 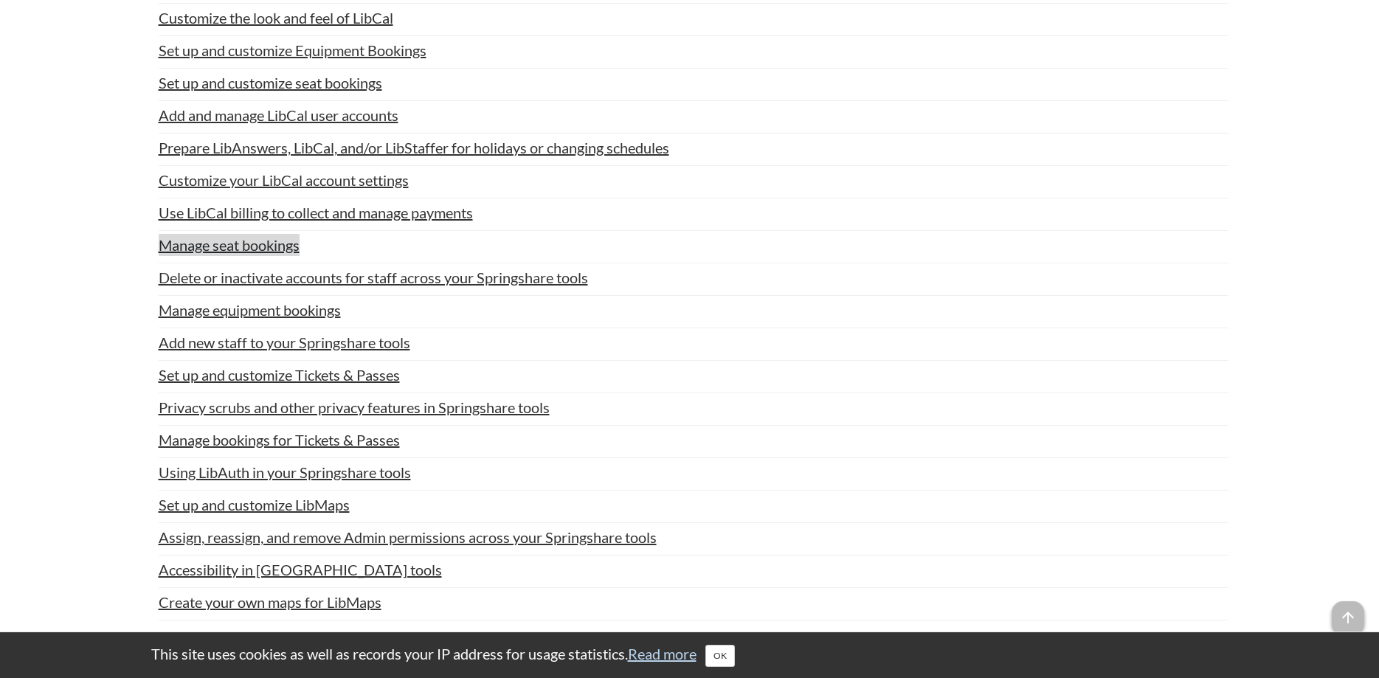 I want to click on a: Add and manage LibCal user accounts, so click(x=278, y=115).